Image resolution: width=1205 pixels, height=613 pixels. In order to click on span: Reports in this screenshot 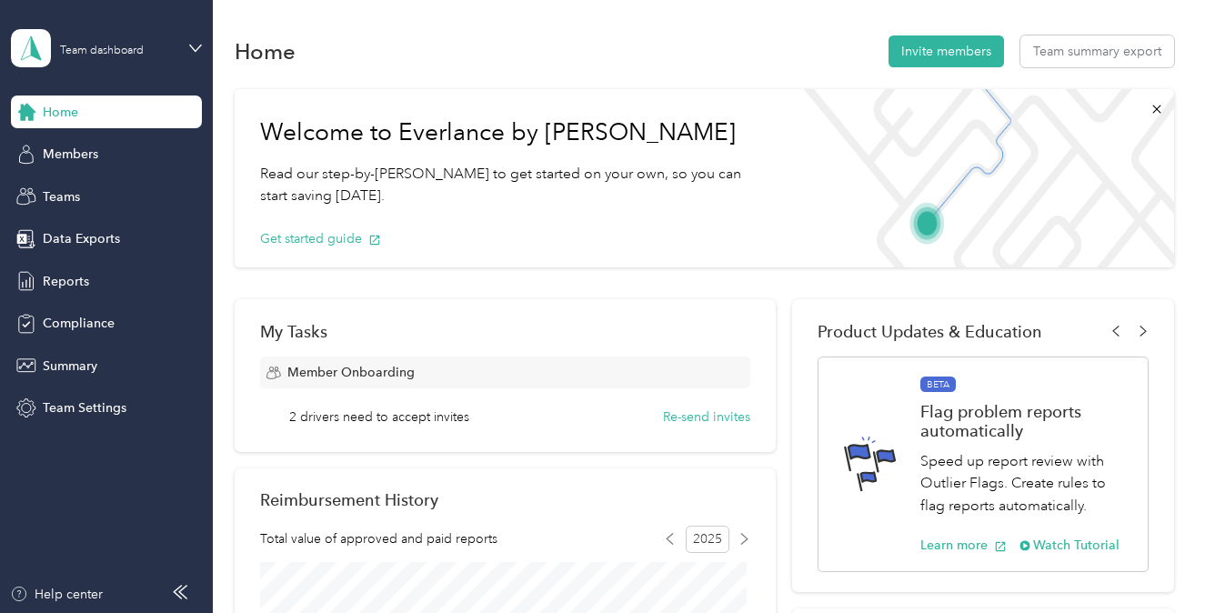, I will do `click(65, 281)`.